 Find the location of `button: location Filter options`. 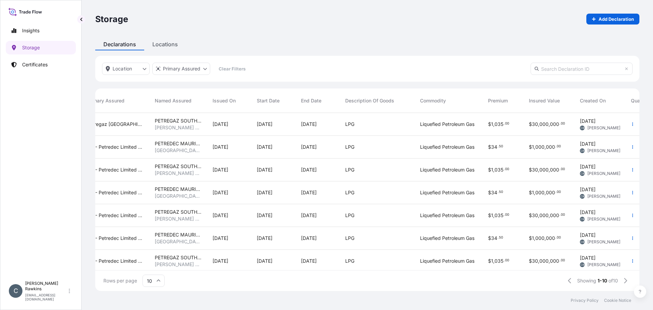

button: location Filter options is located at coordinates (126, 69).